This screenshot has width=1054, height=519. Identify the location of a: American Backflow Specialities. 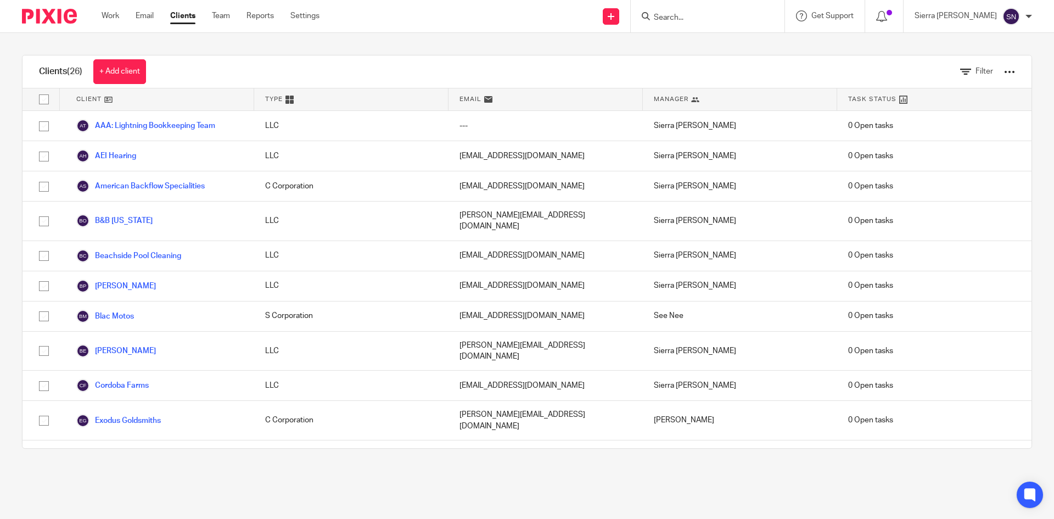
(141, 186).